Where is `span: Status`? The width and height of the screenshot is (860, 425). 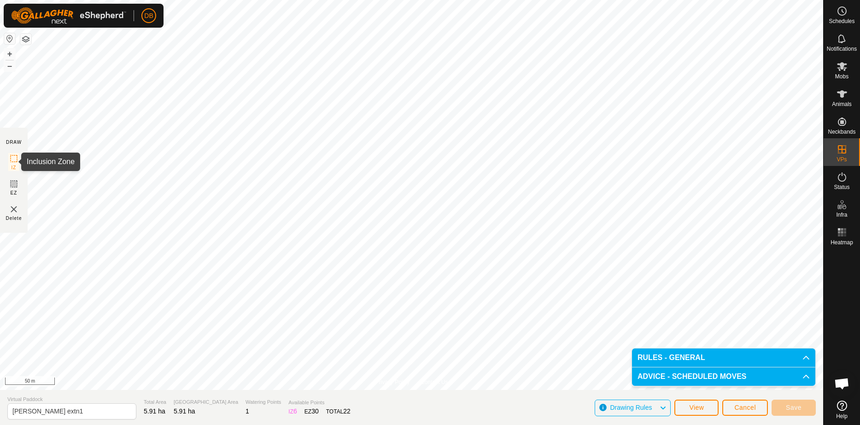
span: Status is located at coordinates (841, 187).